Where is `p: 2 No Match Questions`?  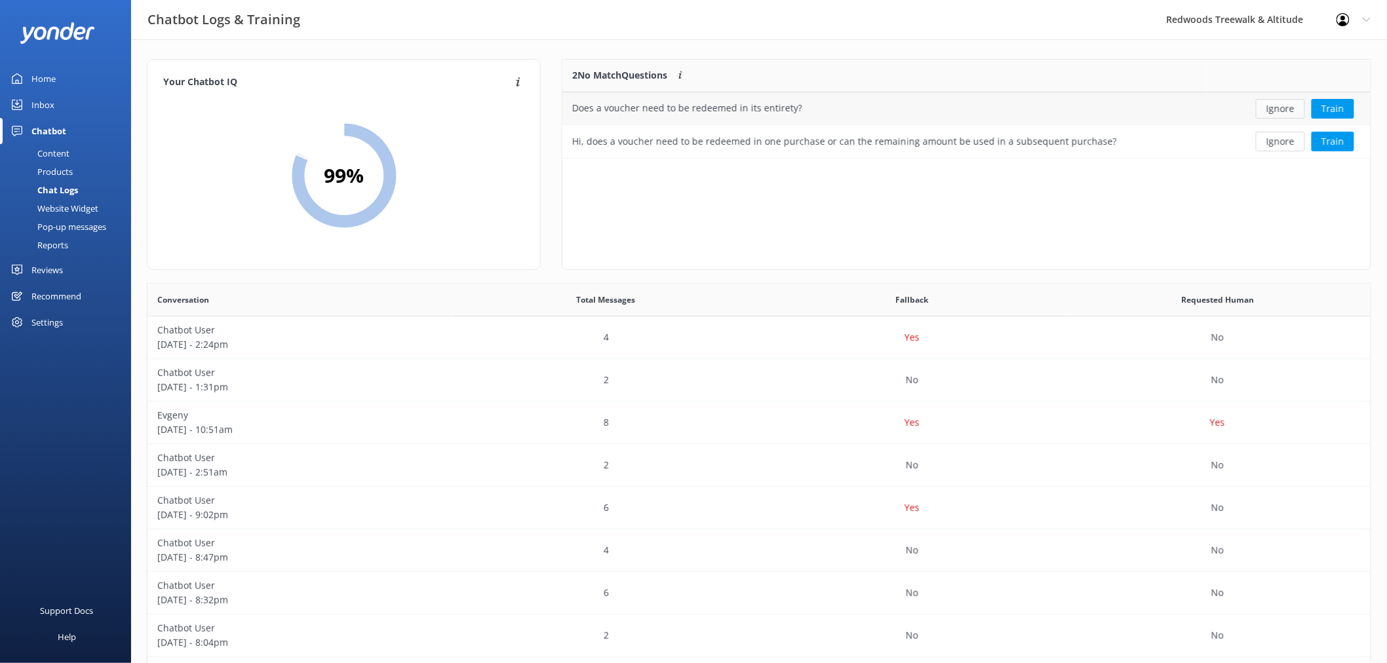 p: 2 No Match Questions is located at coordinates (620, 75).